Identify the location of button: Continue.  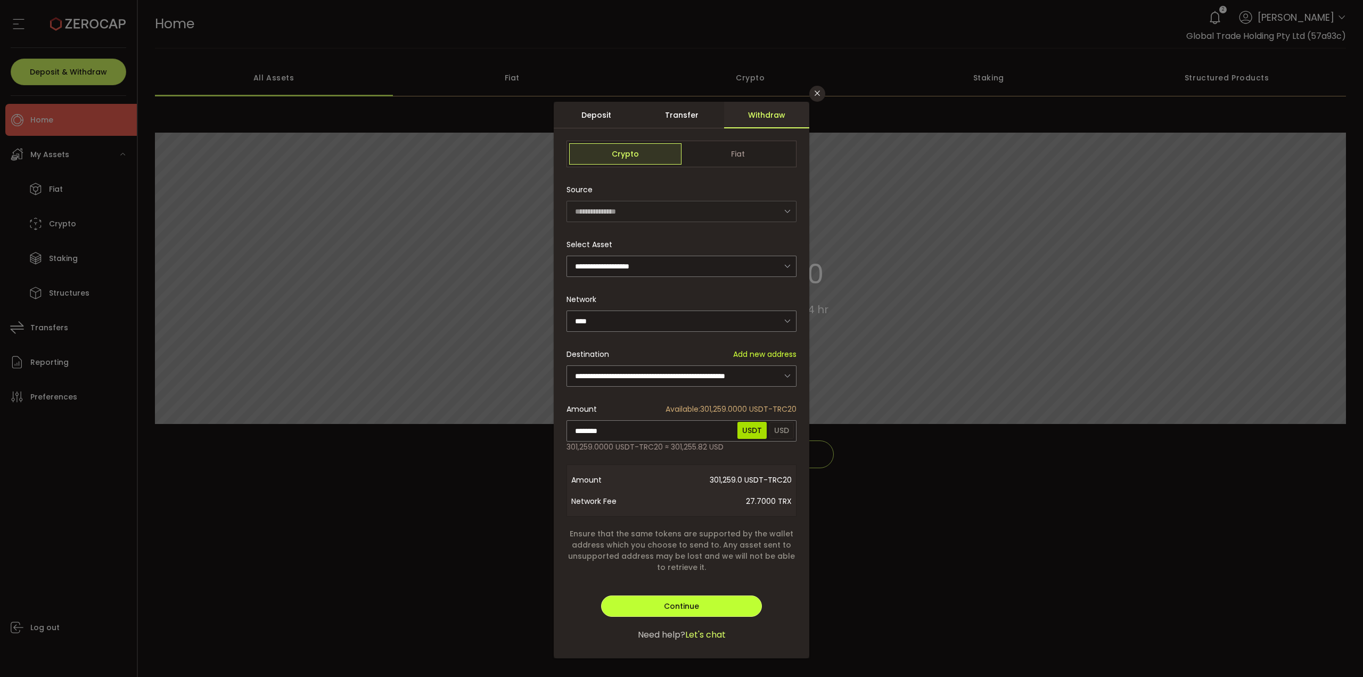
(682, 606).